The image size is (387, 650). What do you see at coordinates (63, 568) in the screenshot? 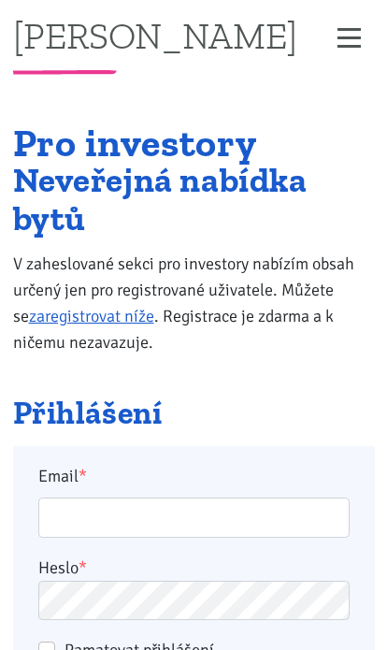
I see `label: Heslo` at bounding box center [63, 568].